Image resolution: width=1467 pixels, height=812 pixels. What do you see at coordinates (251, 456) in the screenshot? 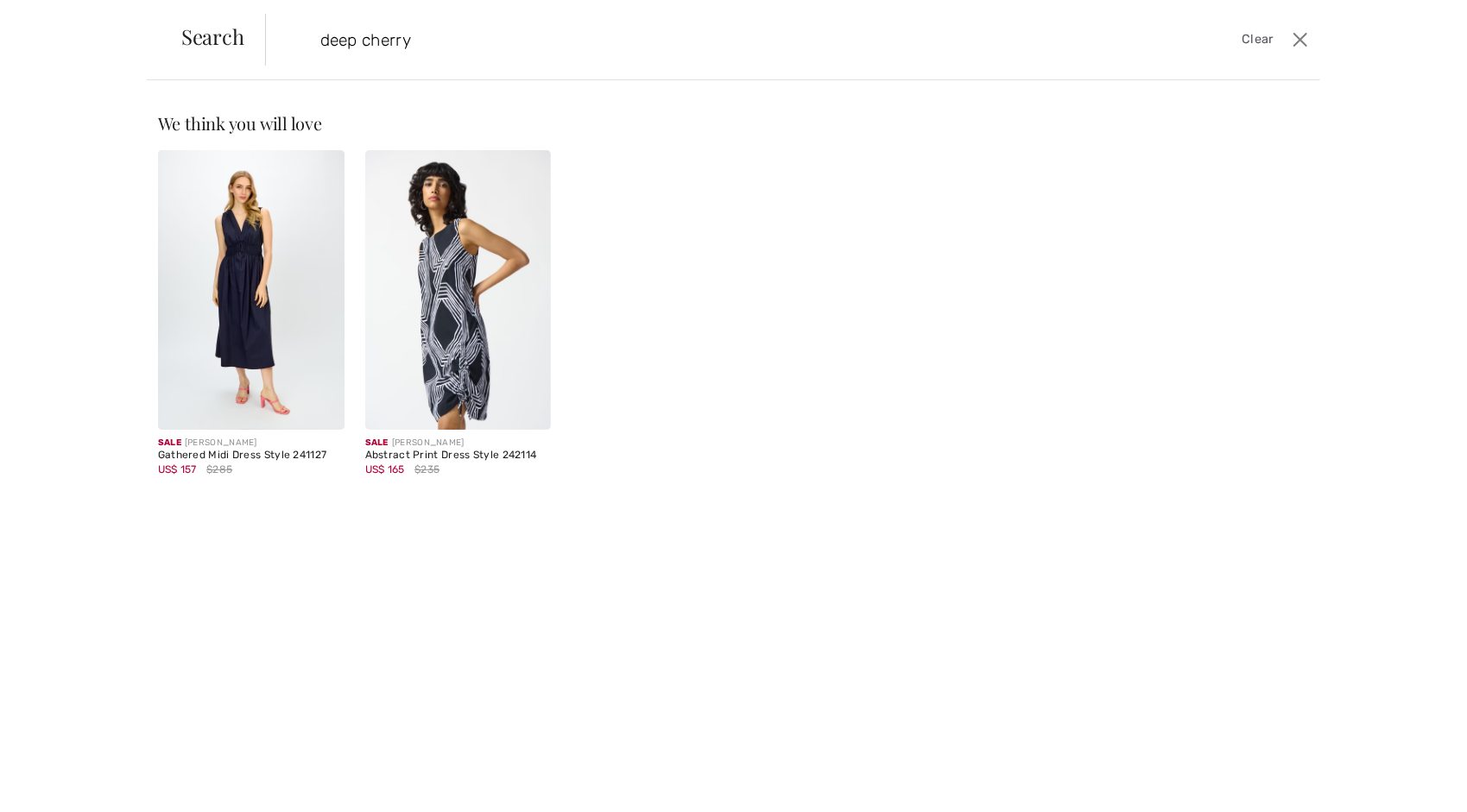
I see `div: Gathered Midi Dress Style 241127` at bounding box center [251, 456].